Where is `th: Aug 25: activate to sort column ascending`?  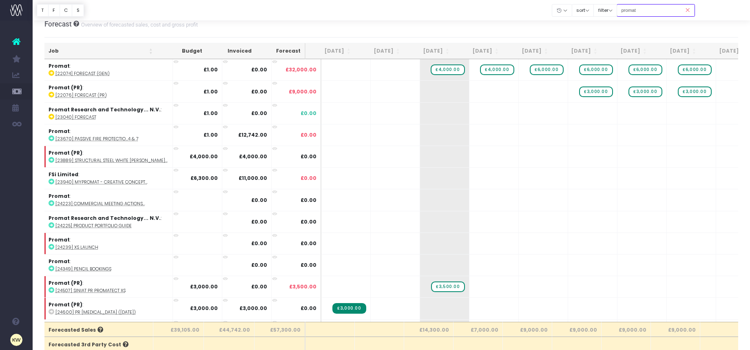
th: Aug 25: activate to sort column ascending is located at coordinates (379, 51).